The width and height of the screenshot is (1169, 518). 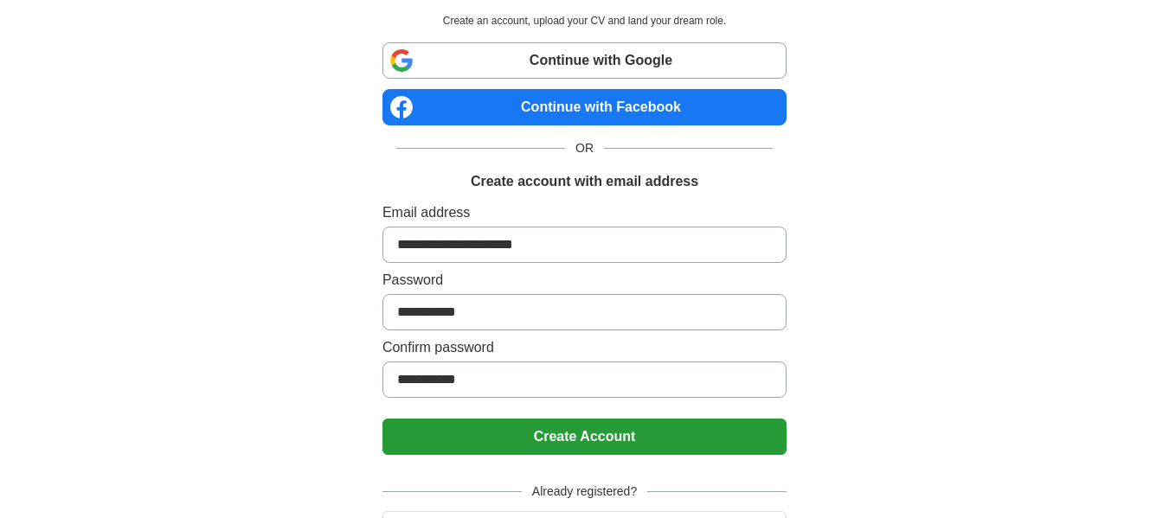 What do you see at coordinates (584, 348) in the screenshot?
I see `label: Confirm password` at bounding box center [584, 348].